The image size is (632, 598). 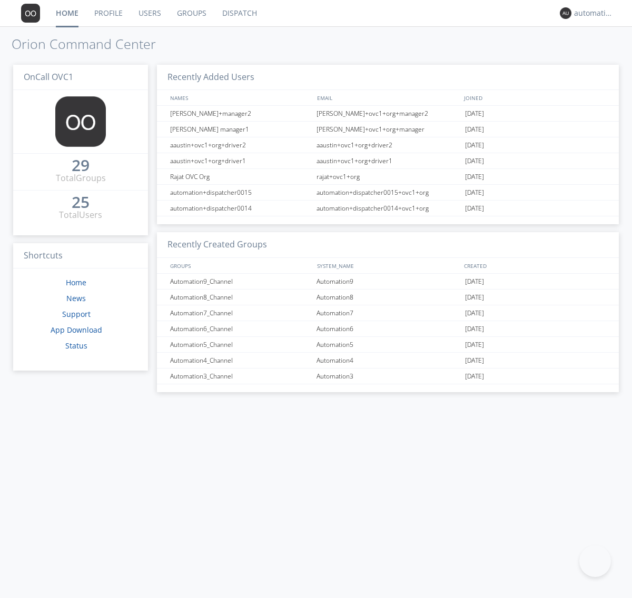 I want to click on div: Automation9, so click(x=388, y=281).